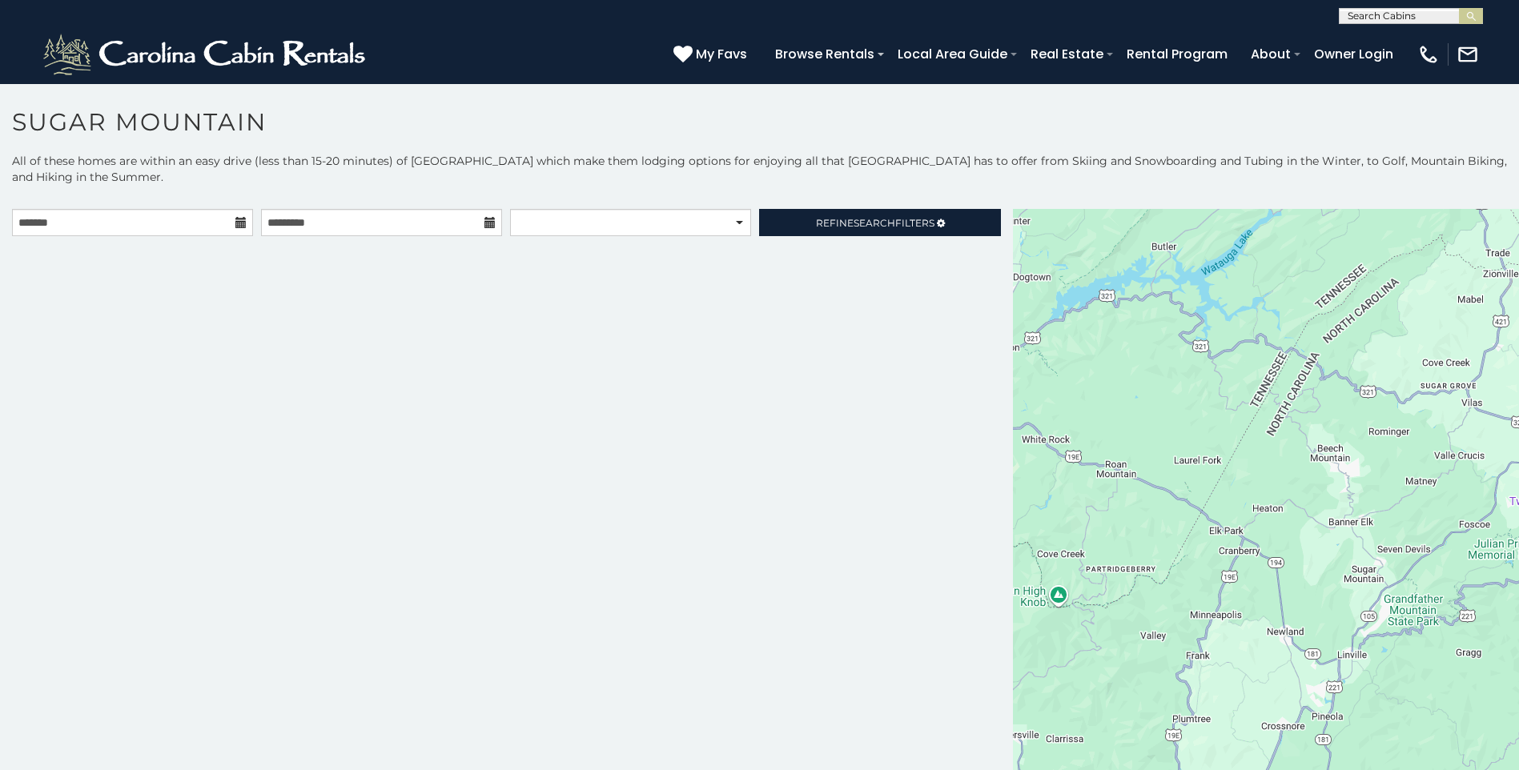 This screenshot has height=770, width=1519. I want to click on a: My Favs, so click(712, 54).